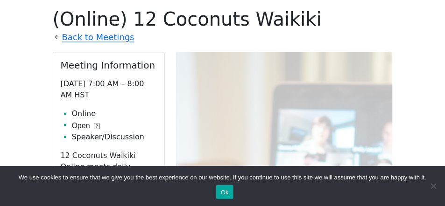  Describe the element at coordinates (222, 178) in the screenshot. I see `span: We use cookies to ensure that we give you the best experience on our website. If you continue to ...` at that location.